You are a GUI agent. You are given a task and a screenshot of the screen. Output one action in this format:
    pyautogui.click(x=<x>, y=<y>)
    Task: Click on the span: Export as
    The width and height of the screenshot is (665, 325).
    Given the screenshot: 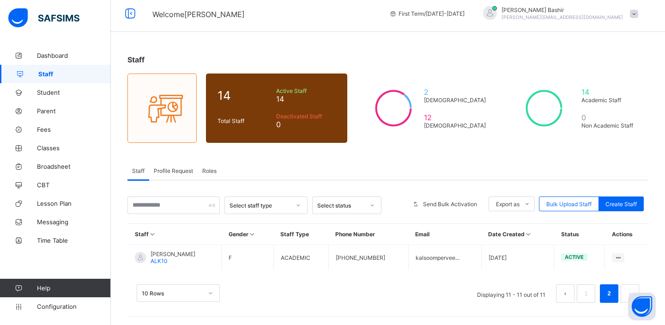 What is the action you would take?
    pyautogui.click(x=507, y=204)
    